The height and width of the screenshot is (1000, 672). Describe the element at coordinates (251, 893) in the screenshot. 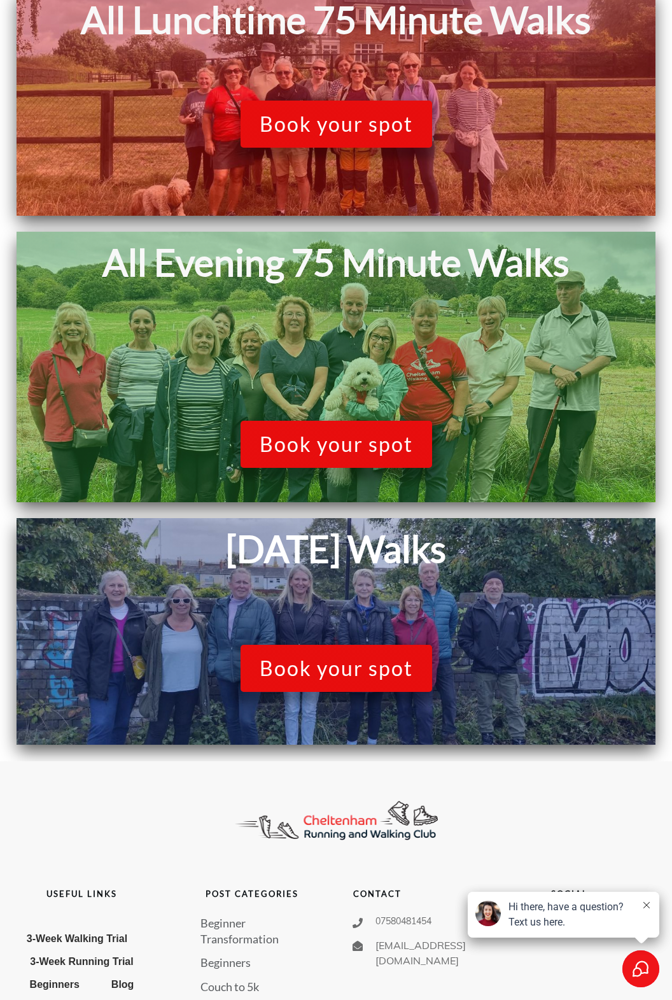

I see `p: Post categories` at that location.